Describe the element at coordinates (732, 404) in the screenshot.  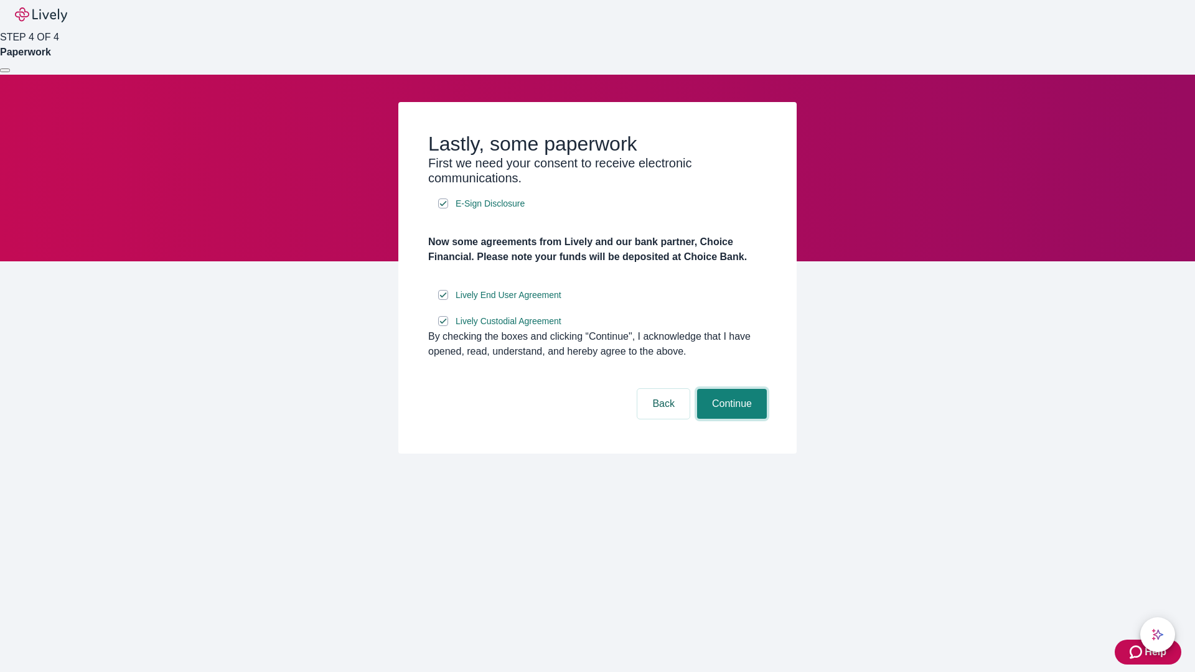
I see `button: Continue` at that location.